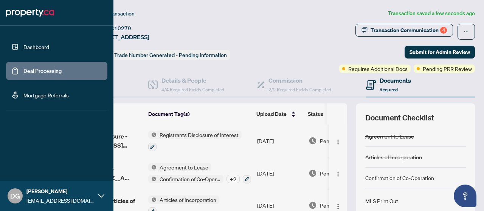 This screenshot has height=211, width=484. What do you see at coordinates (279, 114) in the screenshot?
I see `th: Upload Date` at bounding box center [279, 114].